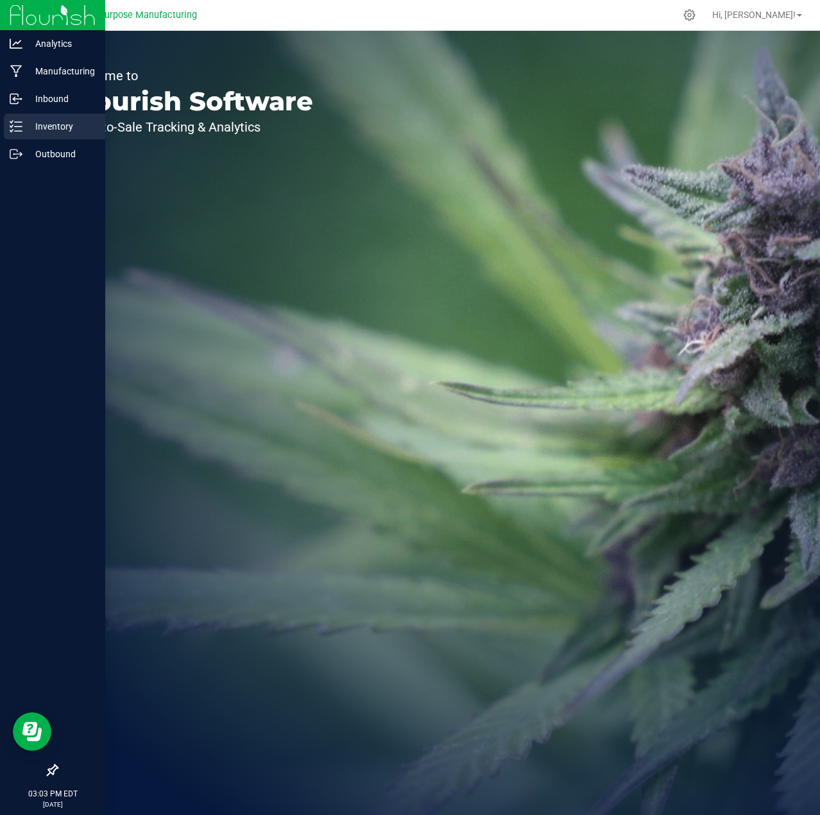  Describe the element at coordinates (16, 44) in the screenshot. I see `inline-svg: Analytics` at that location.